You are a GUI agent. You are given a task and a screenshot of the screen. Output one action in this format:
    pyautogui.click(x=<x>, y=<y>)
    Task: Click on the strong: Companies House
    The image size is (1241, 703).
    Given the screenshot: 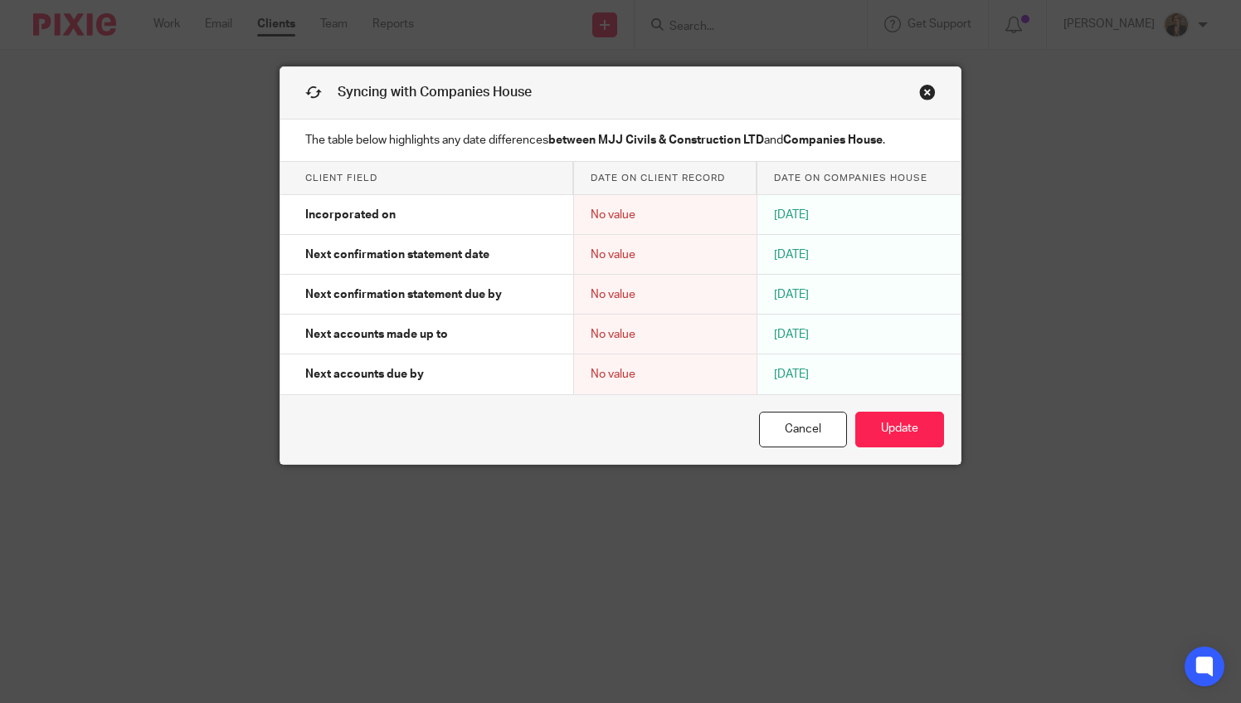 What is the action you would take?
    pyautogui.click(x=833, y=140)
    